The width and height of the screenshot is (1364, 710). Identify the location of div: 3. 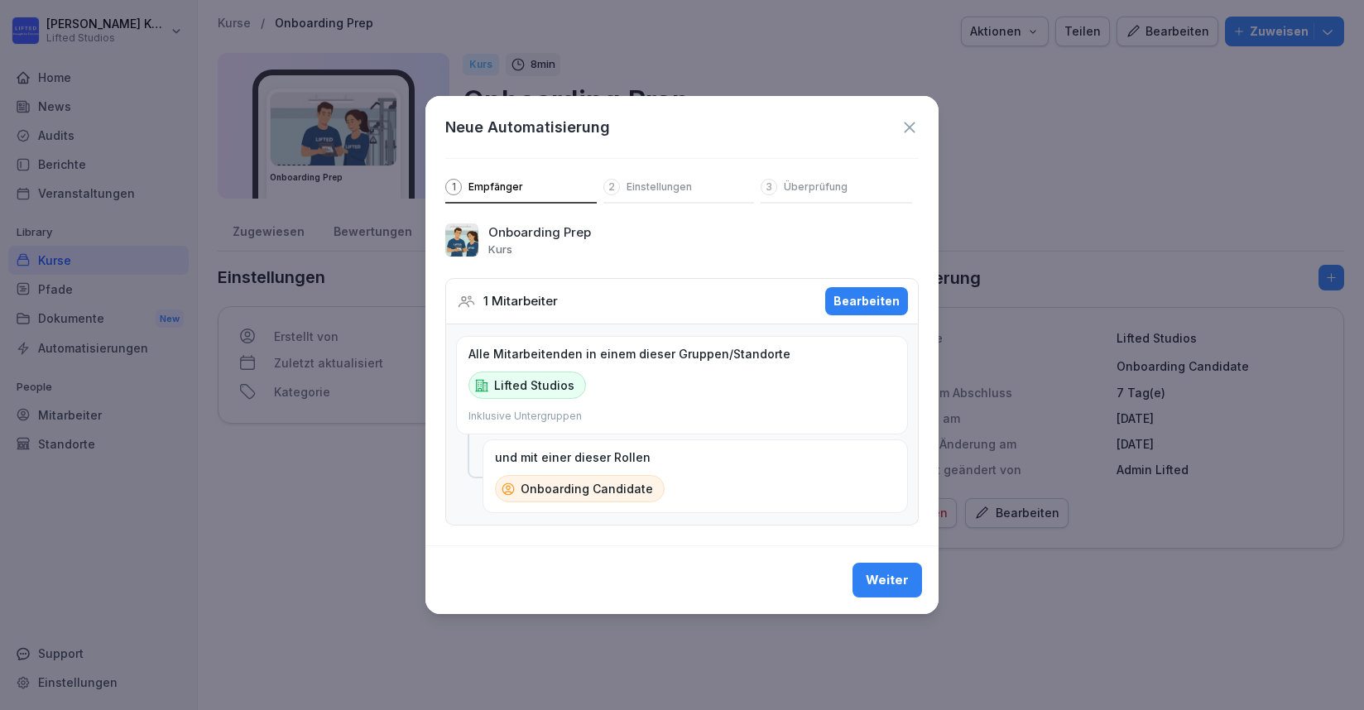
(769, 187).